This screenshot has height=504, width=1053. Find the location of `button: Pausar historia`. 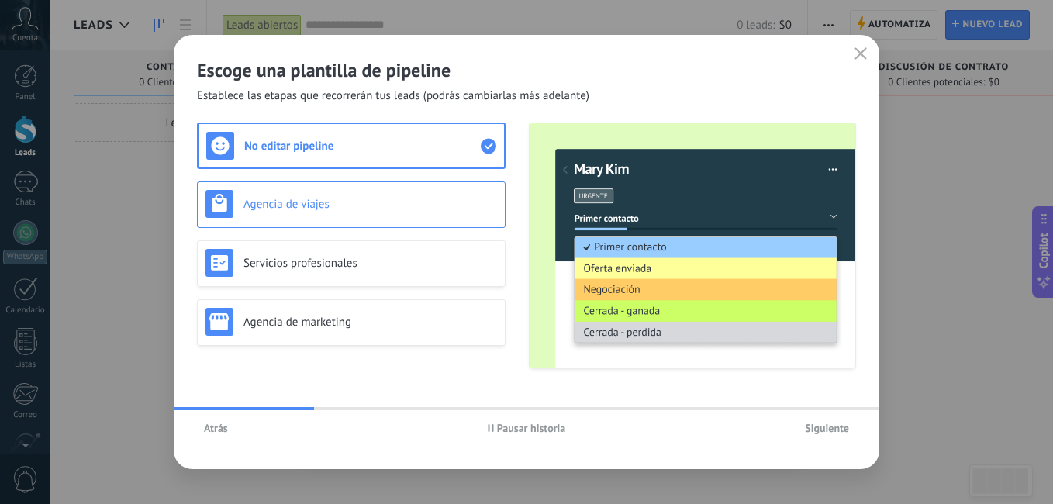

button: Pausar historia is located at coordinates (527, 428).